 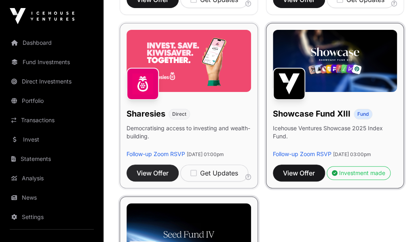 I want to click on div: Get Updates, so click(x=214, y=173).